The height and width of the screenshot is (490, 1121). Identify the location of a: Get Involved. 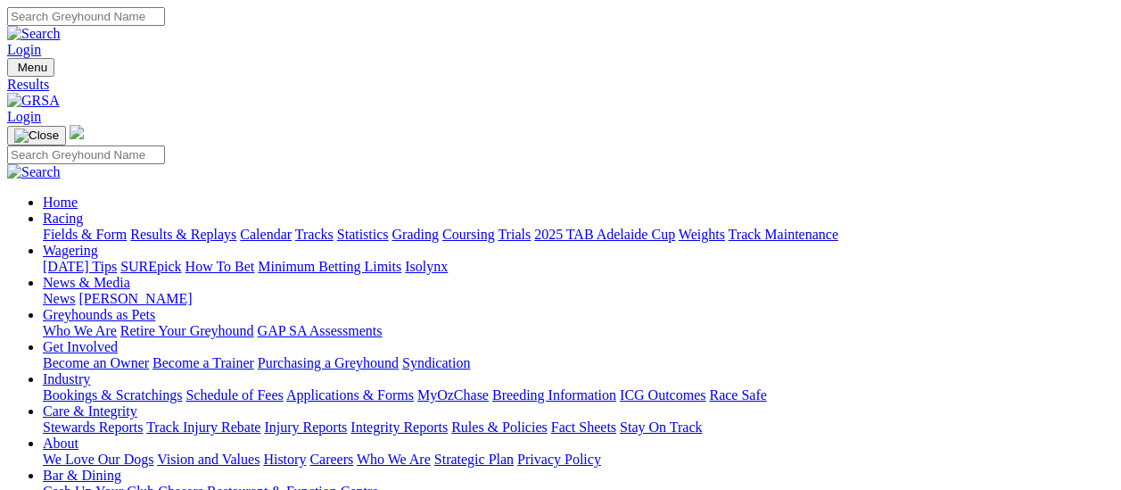
(80, 346).